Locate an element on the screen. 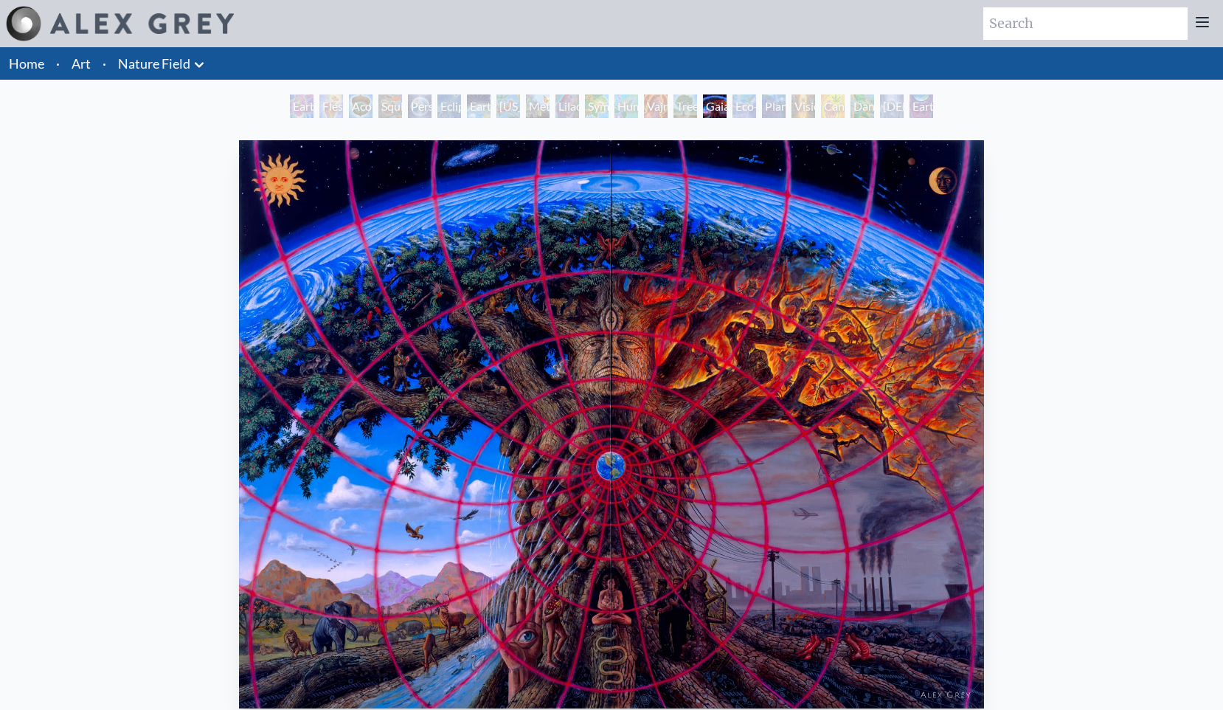 Image resolution: width=1223 pixels, height=710 pixels. div: Cannabis Mudra is located at coordinates (833, 106).